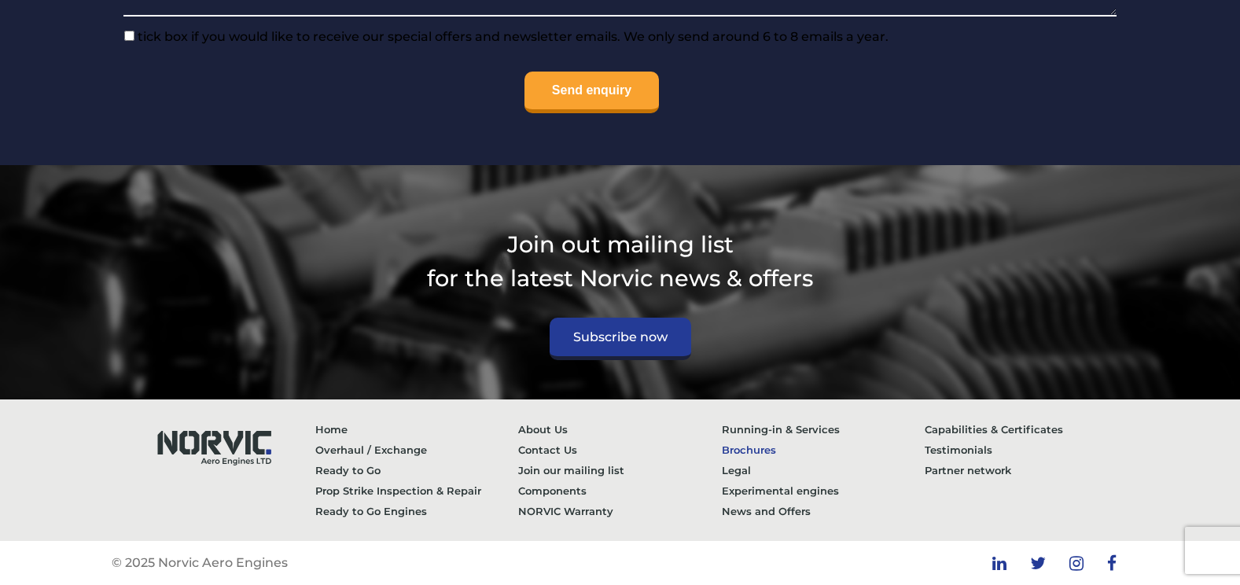  What do you see at coordinates (200, 563) in the screenshot?
I see `p: © 2025 Norvic Aero Engines` at bounding box center [200, 563].